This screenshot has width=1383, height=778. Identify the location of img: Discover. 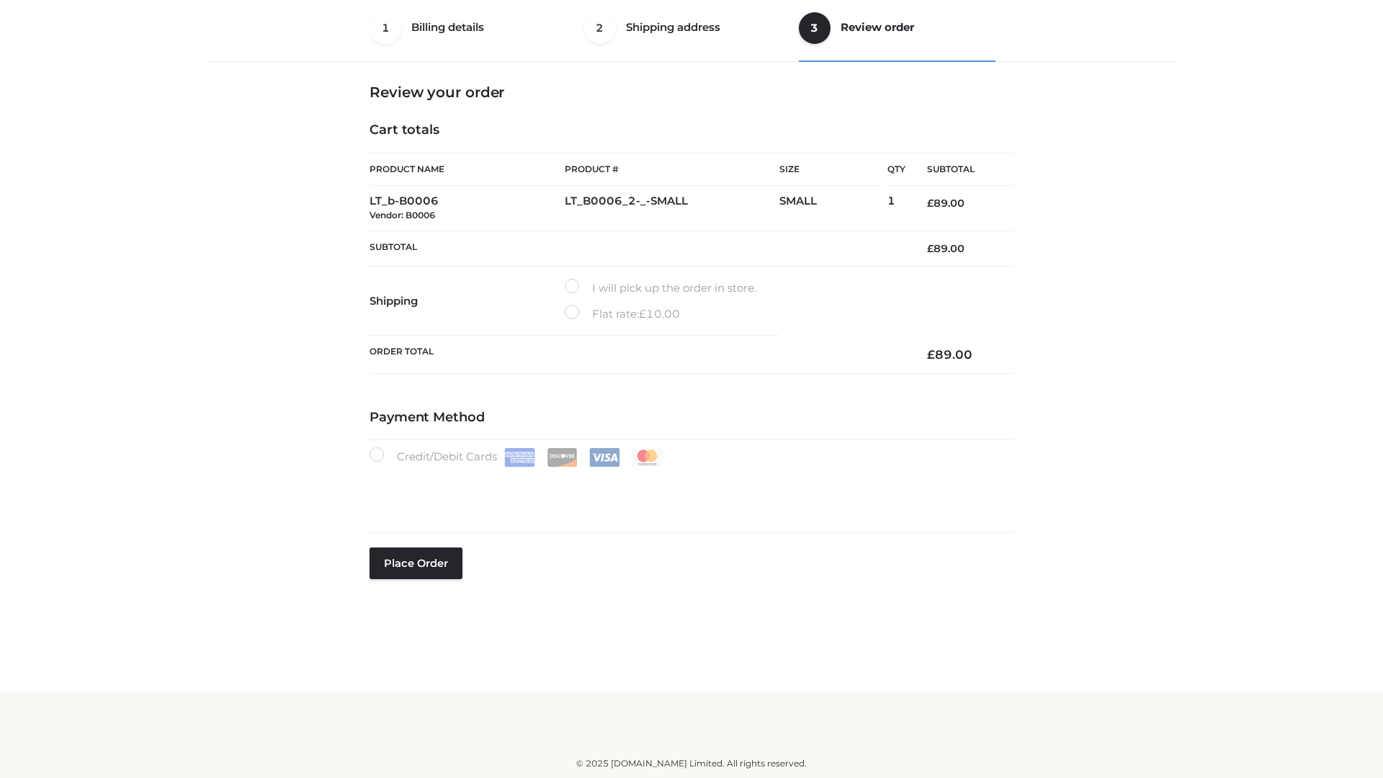
(562, 457).